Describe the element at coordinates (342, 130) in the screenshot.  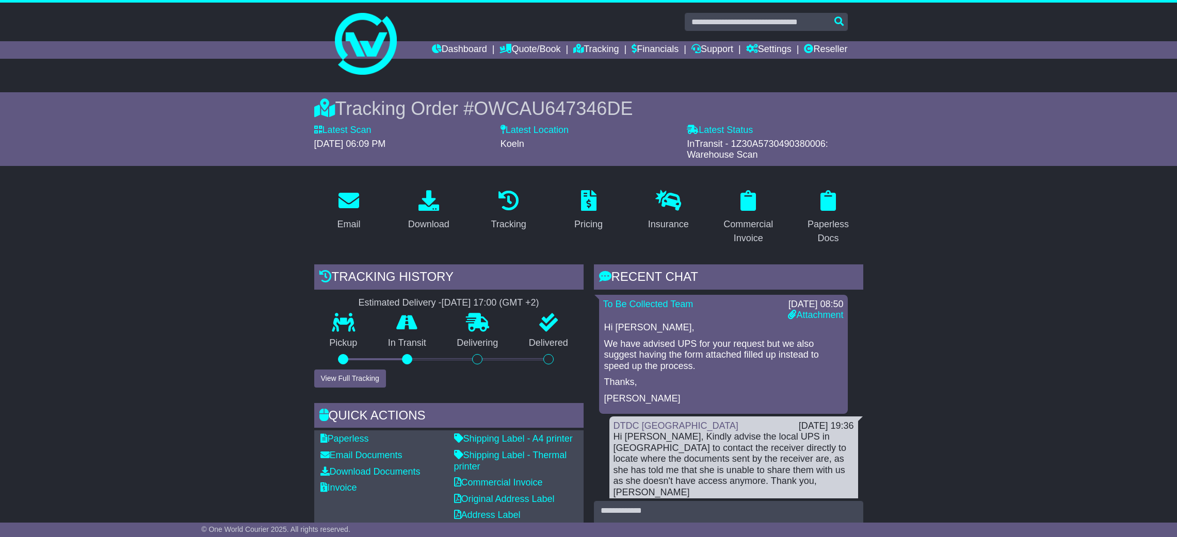
I see `label: Latest Scan` at that location.